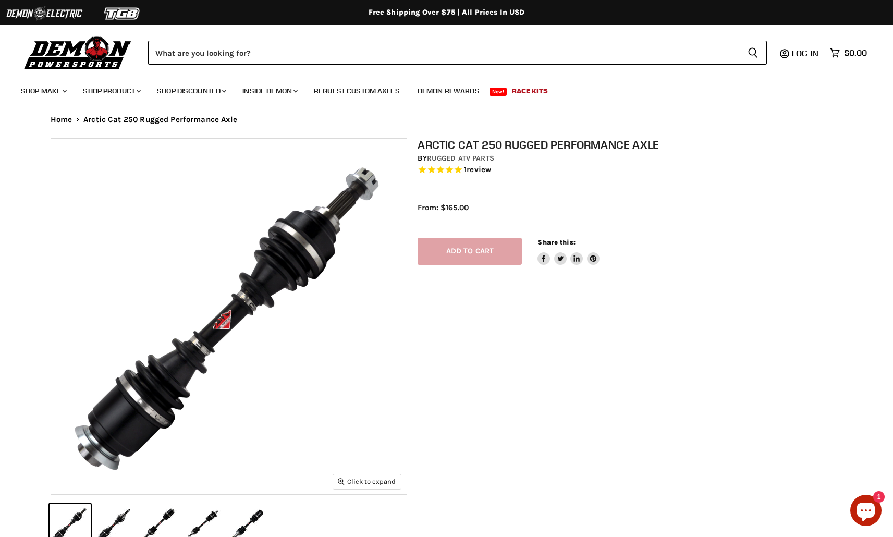 This screenshot has width=893, height=537. Describe the element at coordinates (443, 207) in the screenshot. I see `span: From: $165.00` at that location.